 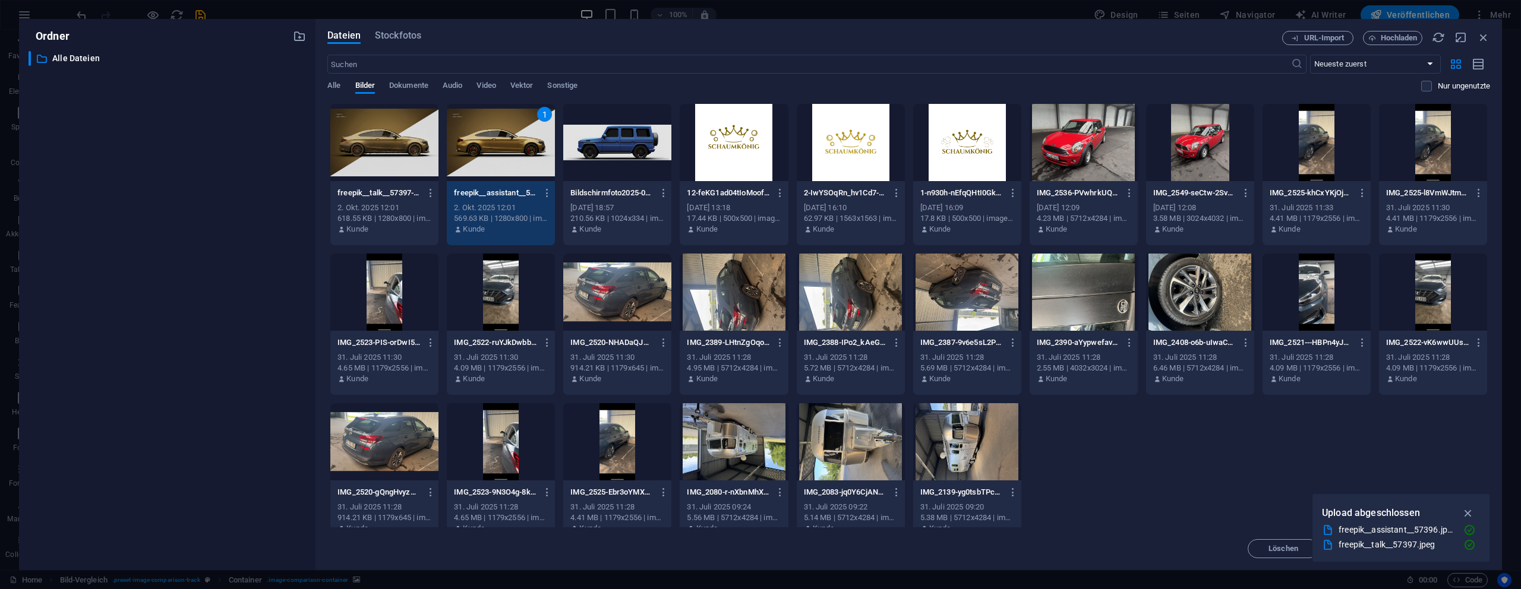 What do you see at coordinates (1195, 193) in the screenshot?
I see `p: IMG_2549-seCtw-2Sv9rRcPN-VEw0bQ.jpeg` at bounding box center [1195, 193].